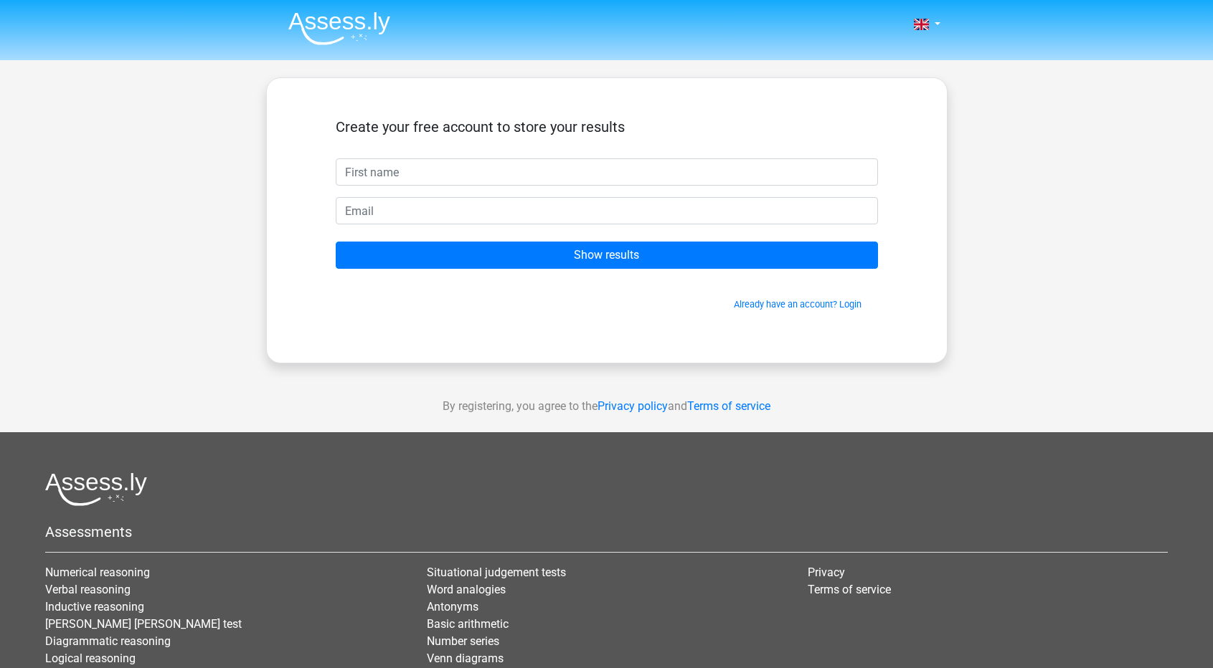  Describe the element at coordinates (87, 590) in the screenshot. I see `a: Verbal reasoning` at that location.